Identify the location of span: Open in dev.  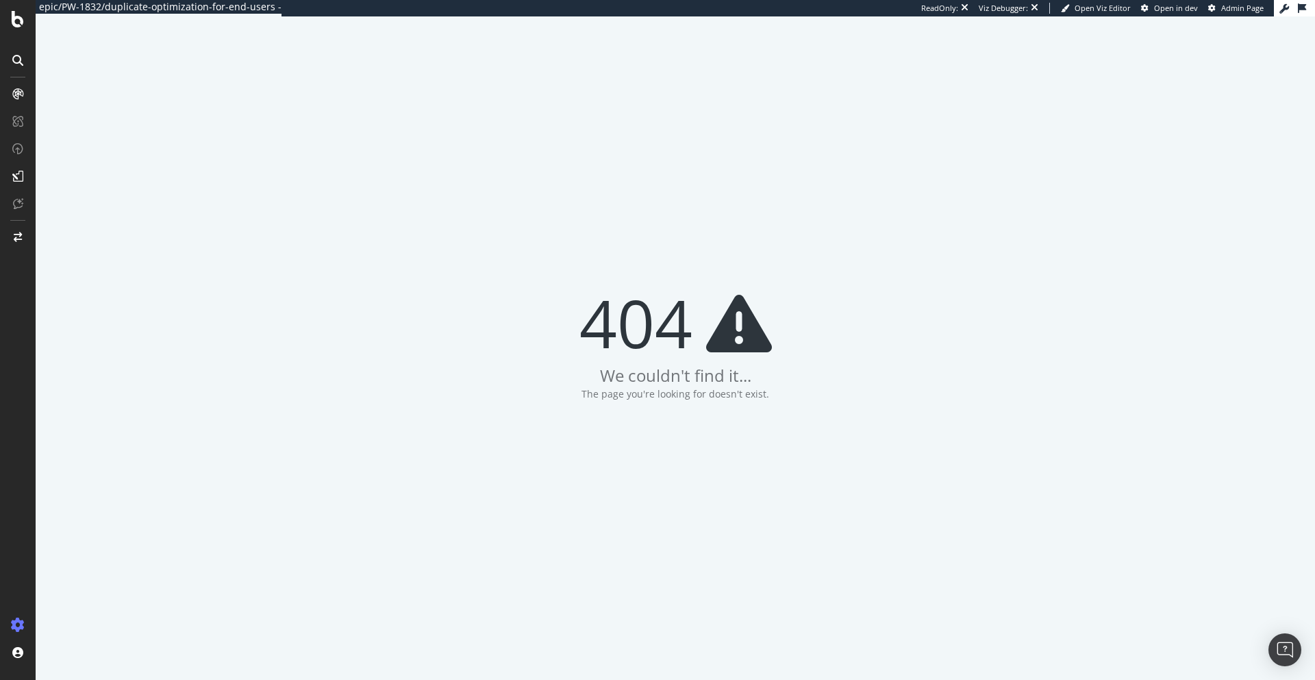
(1176, 8).